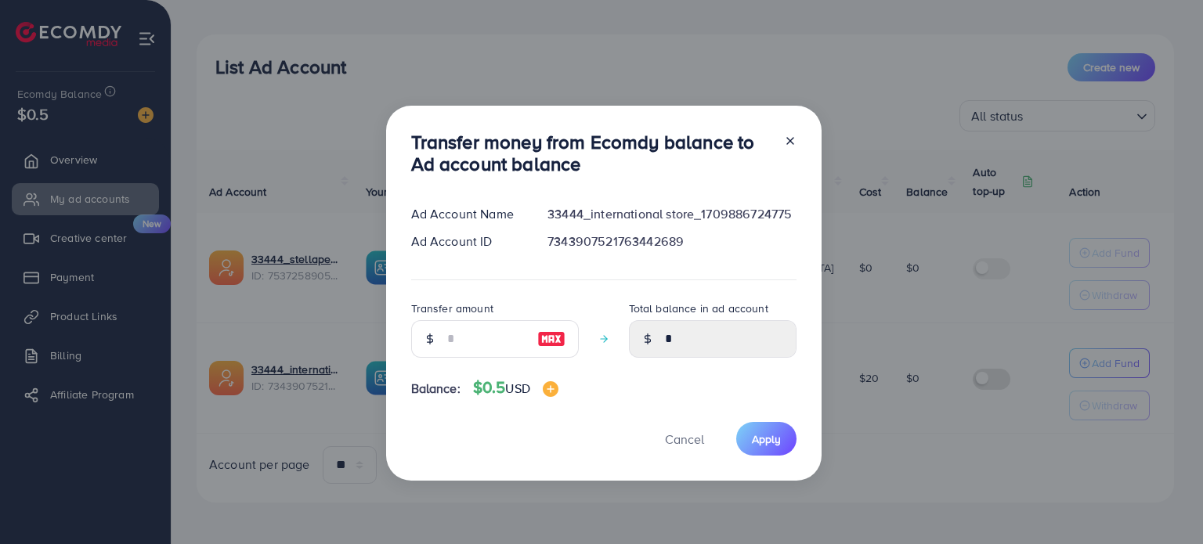 This screenshot has height=544, width=1203. I want to click on button: Cancel, so click(684, 438).